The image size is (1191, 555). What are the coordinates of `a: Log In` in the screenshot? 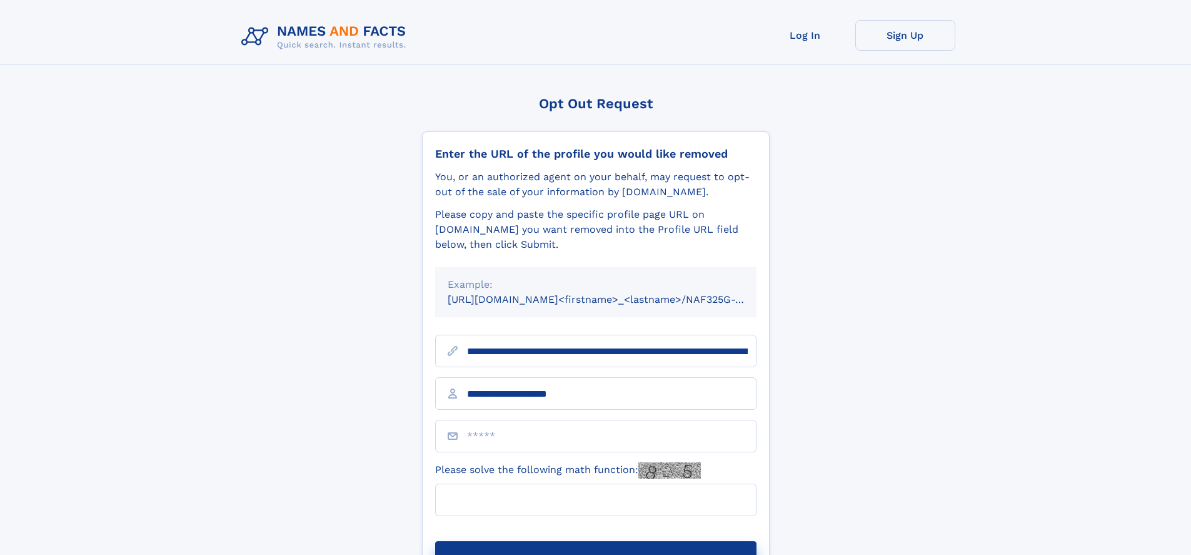 It's located at (806, 35).